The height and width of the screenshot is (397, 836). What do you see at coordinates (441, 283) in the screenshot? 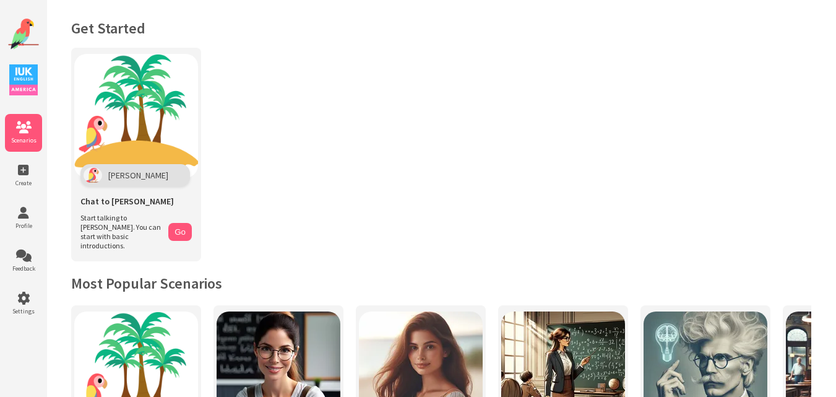
I see `h2: Most Popular Scenarios` at bounding box center [441, 283].